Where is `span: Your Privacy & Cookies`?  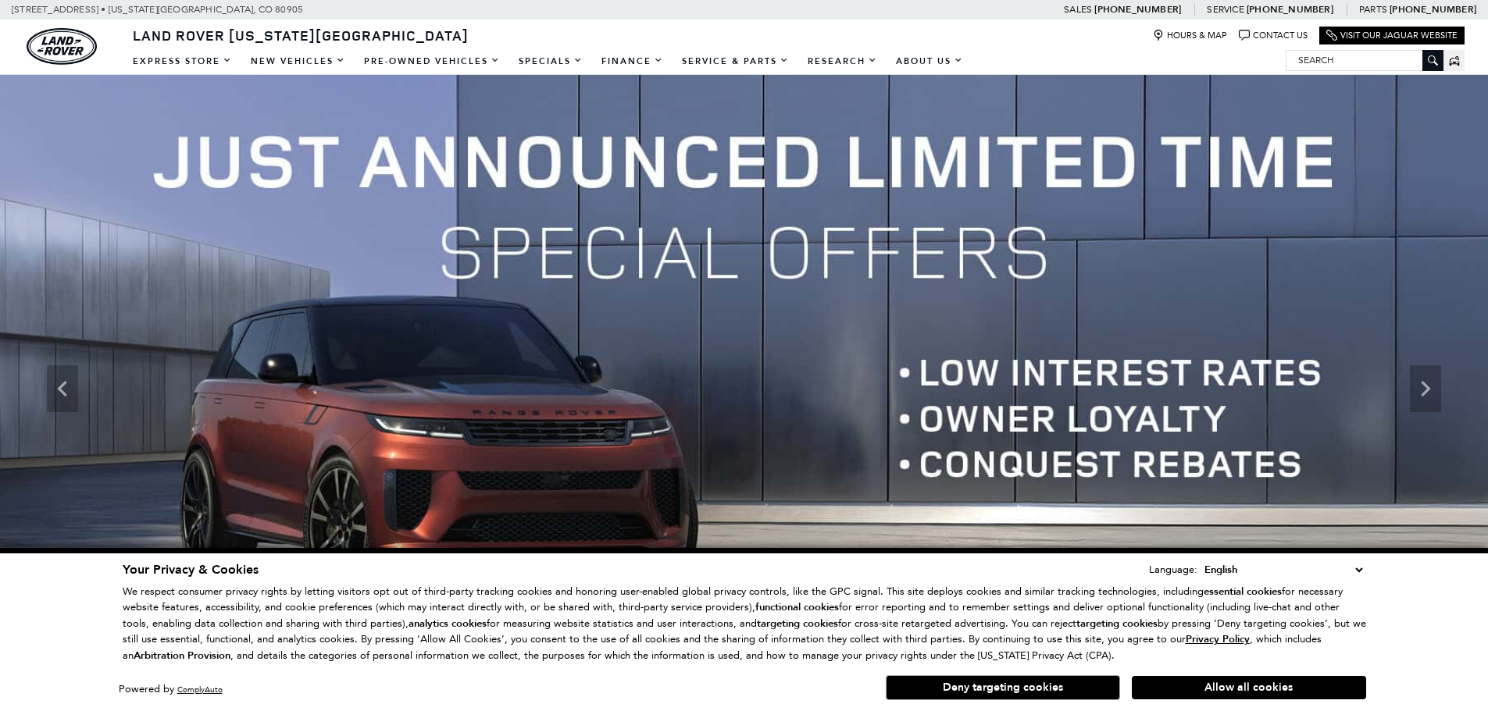
span: Your Privacy & Cookies is located at coordinates (191, 570).